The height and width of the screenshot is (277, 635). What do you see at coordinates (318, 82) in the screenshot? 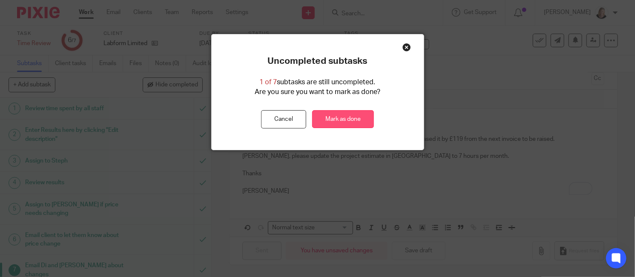
I see `p: subtasks are still uncompleted.` at bounding box center [318, 82].